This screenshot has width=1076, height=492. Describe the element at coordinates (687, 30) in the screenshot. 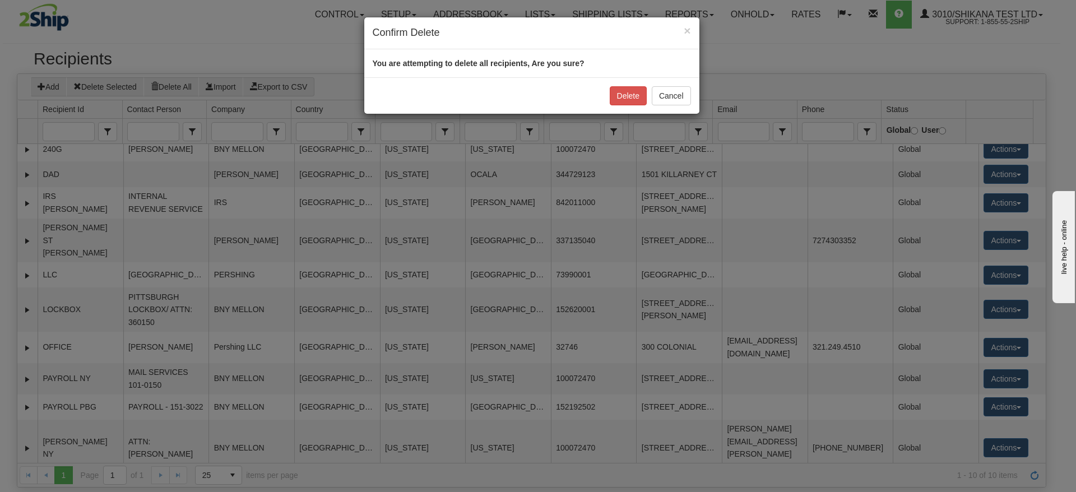

I see `button: Close` at that location.